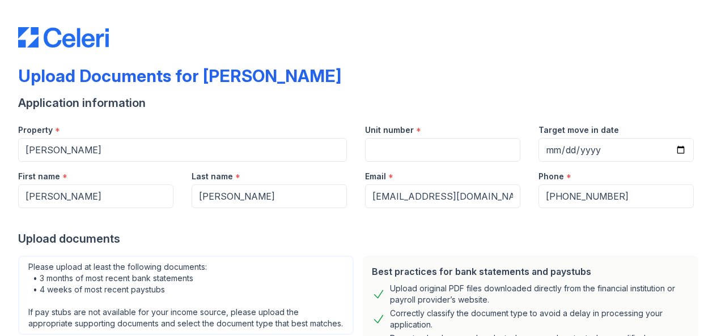  Describe the element at coordinates (375, 177) in the screenshot. I see `label: Email` at that location.